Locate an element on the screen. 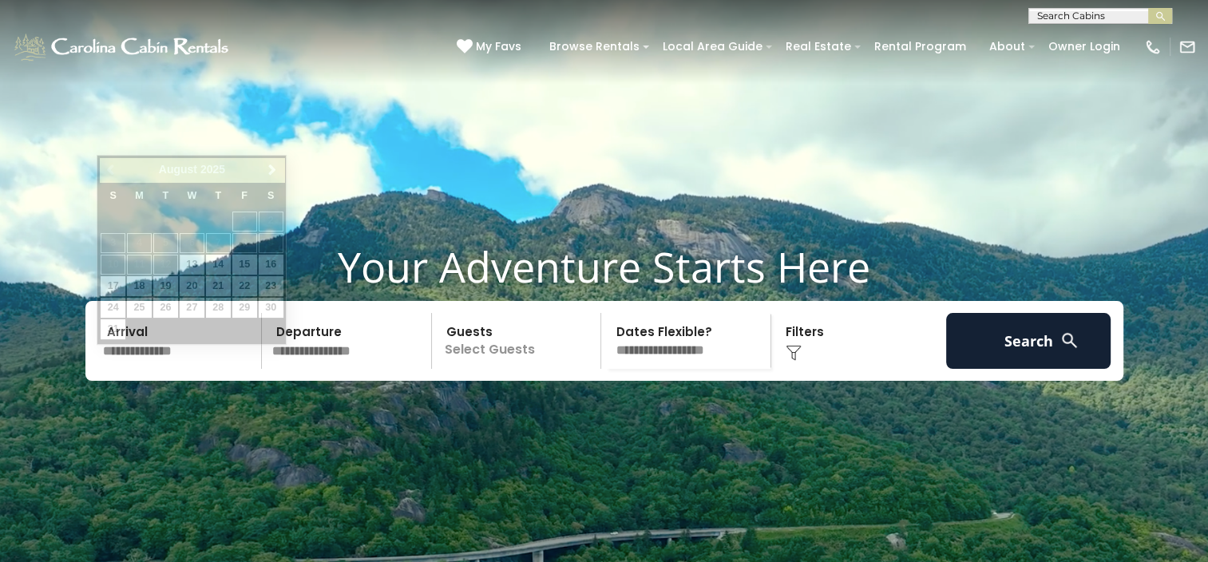 The width and height of the screenshot is (1208, 562). a: 30 is located at coordinates (271, 307).